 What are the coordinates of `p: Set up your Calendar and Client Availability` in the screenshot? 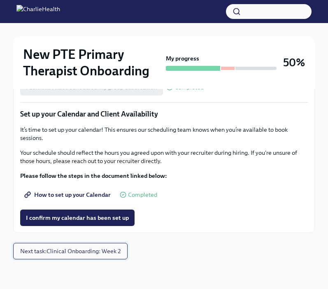 It's located at (164, 114).